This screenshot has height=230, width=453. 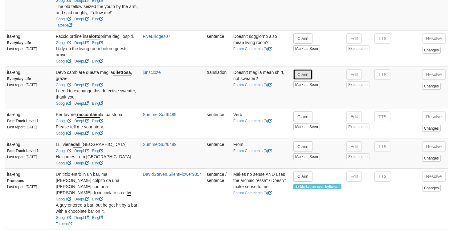 I want to click on span: Devo cambiare questa maglia , grazie., so click(x=94, y=76).